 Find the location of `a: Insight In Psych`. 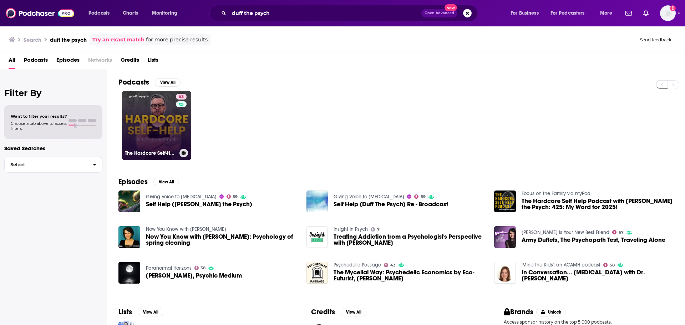

a: Insight In Psych is located at coordinates (351, 229).